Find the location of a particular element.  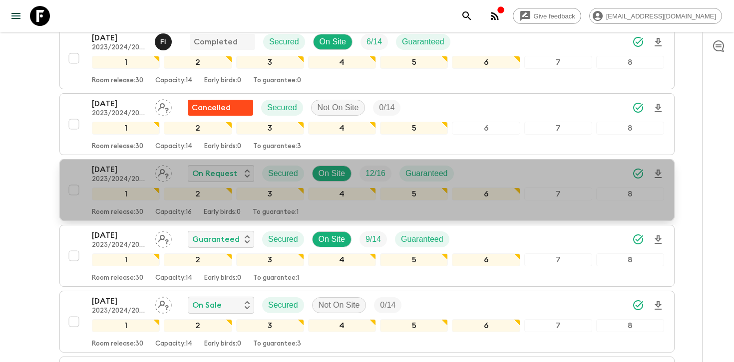

span: Give feedback is located at coordinates (554, 16).